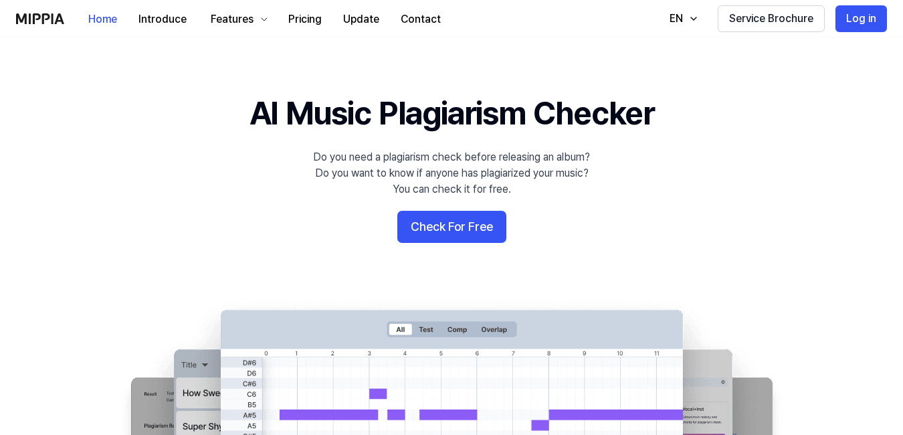  What do you see at coordinates (676, 19) in the screenshot?
I see `div: EN` at bounding box center [676, 19].